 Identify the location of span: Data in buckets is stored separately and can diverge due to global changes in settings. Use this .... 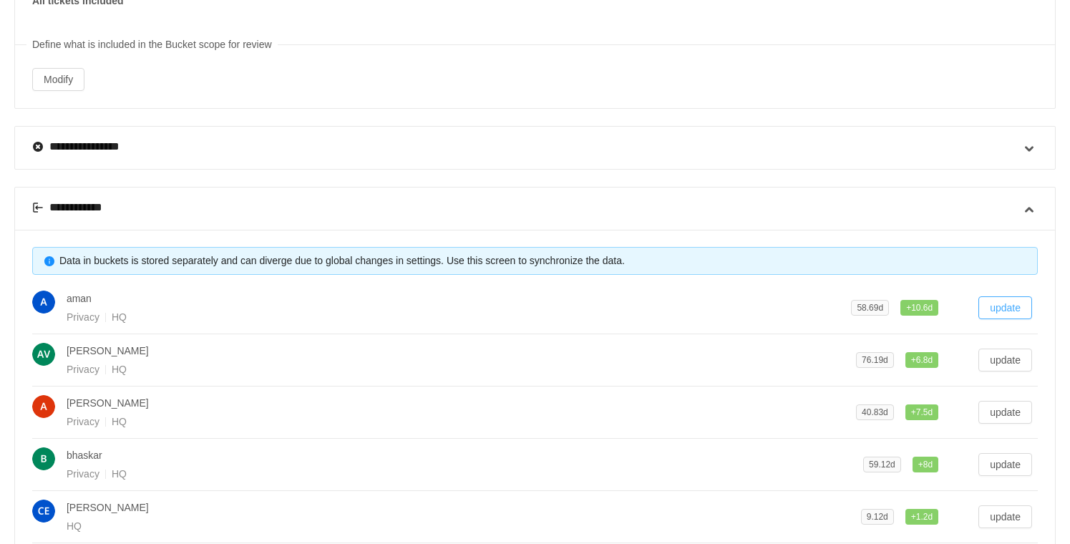
(342, 261).